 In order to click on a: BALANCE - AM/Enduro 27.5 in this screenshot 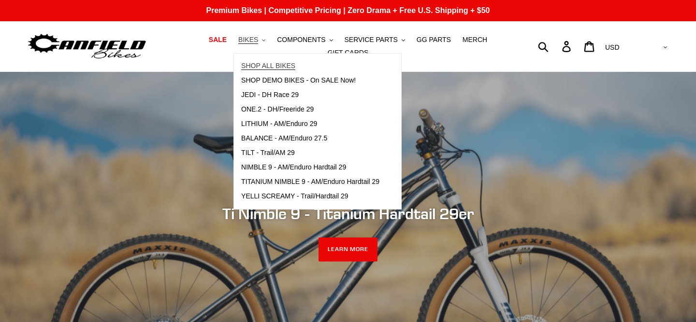, I will do `click(310, 139)`.